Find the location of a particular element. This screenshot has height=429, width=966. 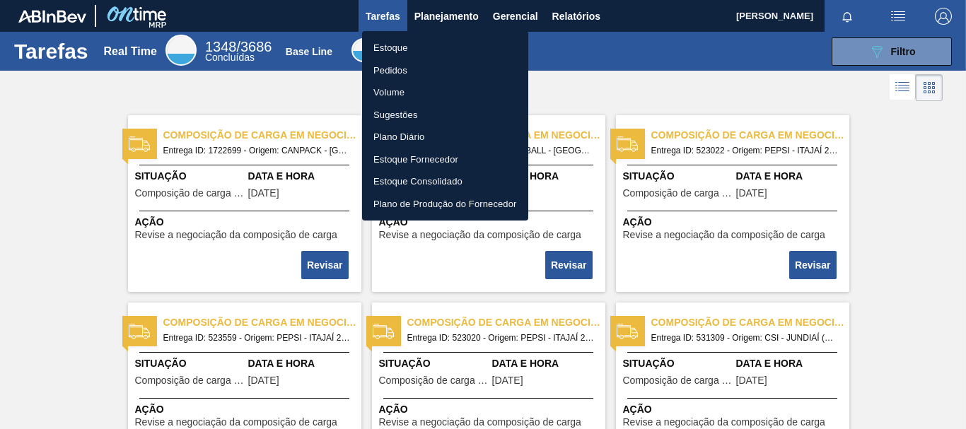

a: Plano Diário is located at coordinates (445, 137).